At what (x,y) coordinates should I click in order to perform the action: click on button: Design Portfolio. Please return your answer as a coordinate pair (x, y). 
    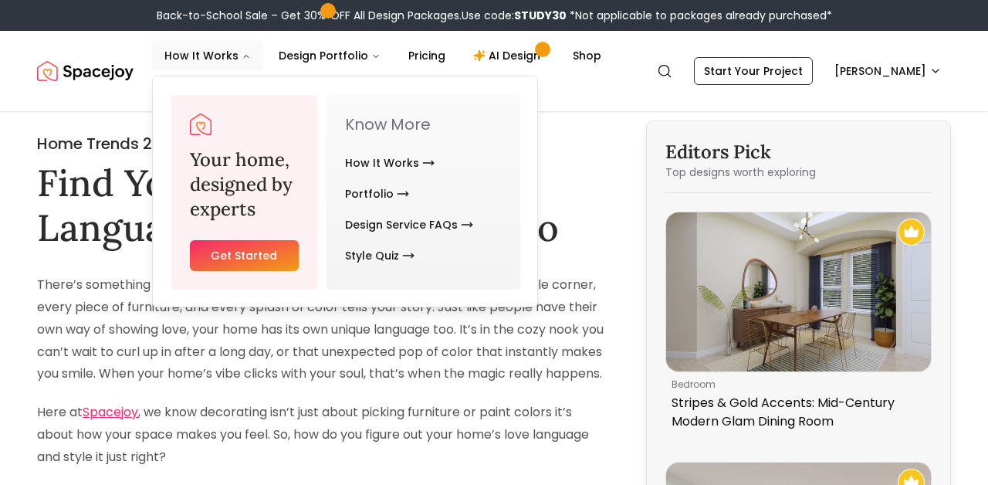
    Looking at the image, I should click on (330, 56).